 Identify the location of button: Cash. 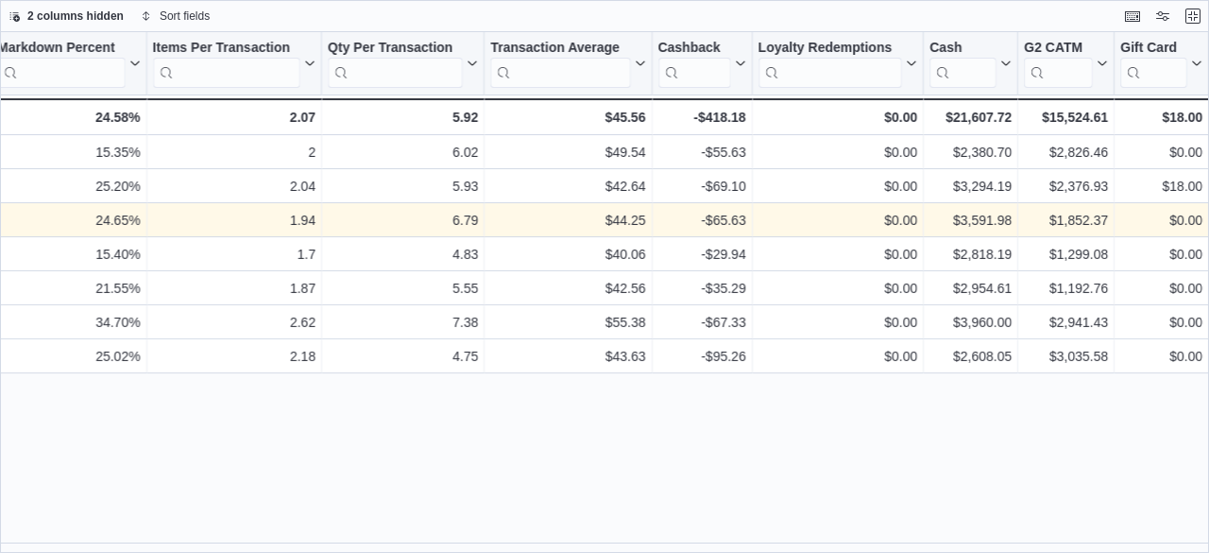
(970, 63).